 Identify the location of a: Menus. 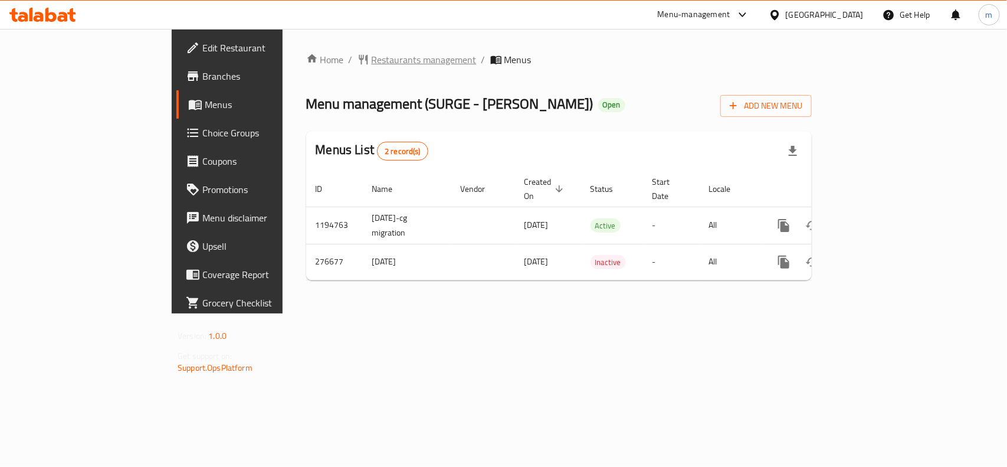
(258, 104).